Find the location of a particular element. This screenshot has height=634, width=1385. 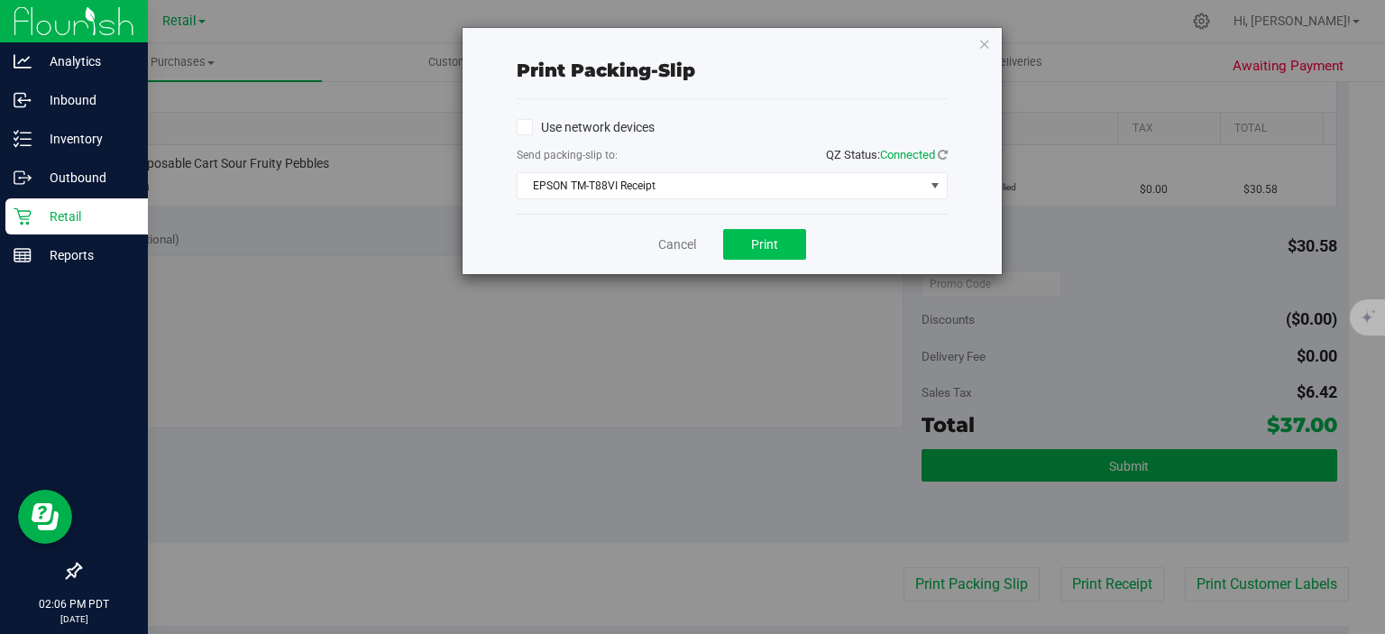

button: Print is located at coordinates (765, 244).